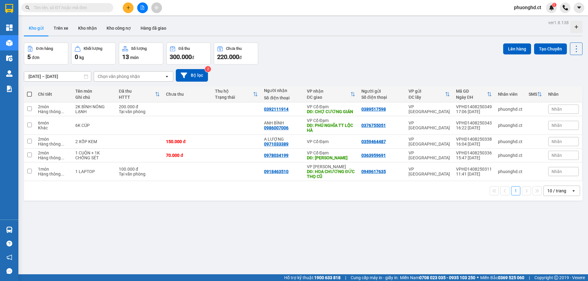 The image size is (588, 281). Describe the element at coordinates (552, 8) in the screenshot. I see `img: icon-new-feature` at that location.